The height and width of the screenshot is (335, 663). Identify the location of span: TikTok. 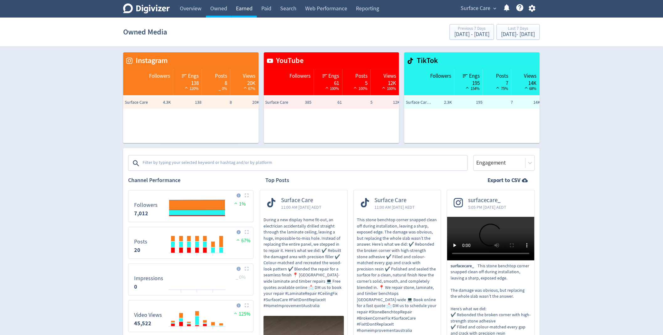
(426, 61).